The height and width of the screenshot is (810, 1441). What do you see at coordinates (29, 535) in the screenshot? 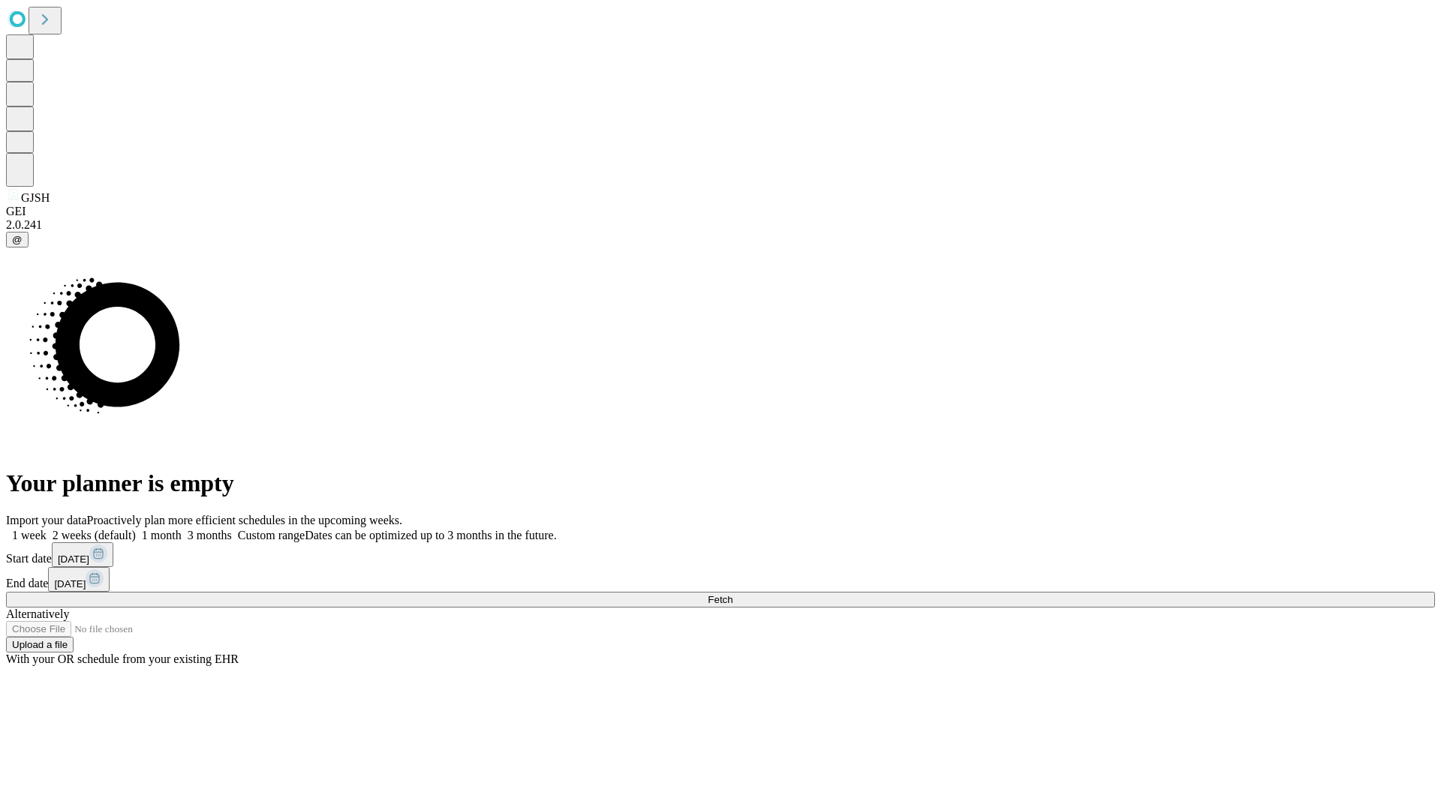
I see `span: 1 week` at bounding box center [29, 535].